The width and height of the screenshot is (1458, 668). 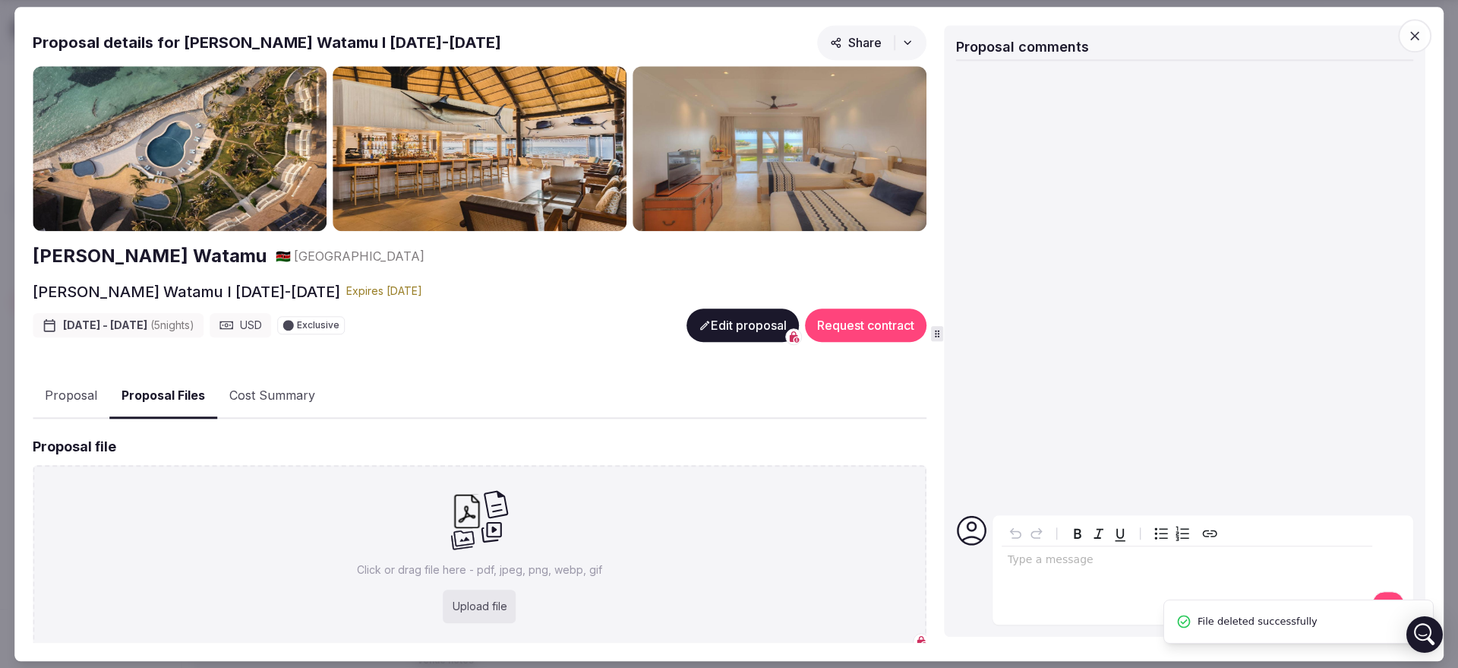 I want to click on button: Cost Summary, so click(x=272, y=396).